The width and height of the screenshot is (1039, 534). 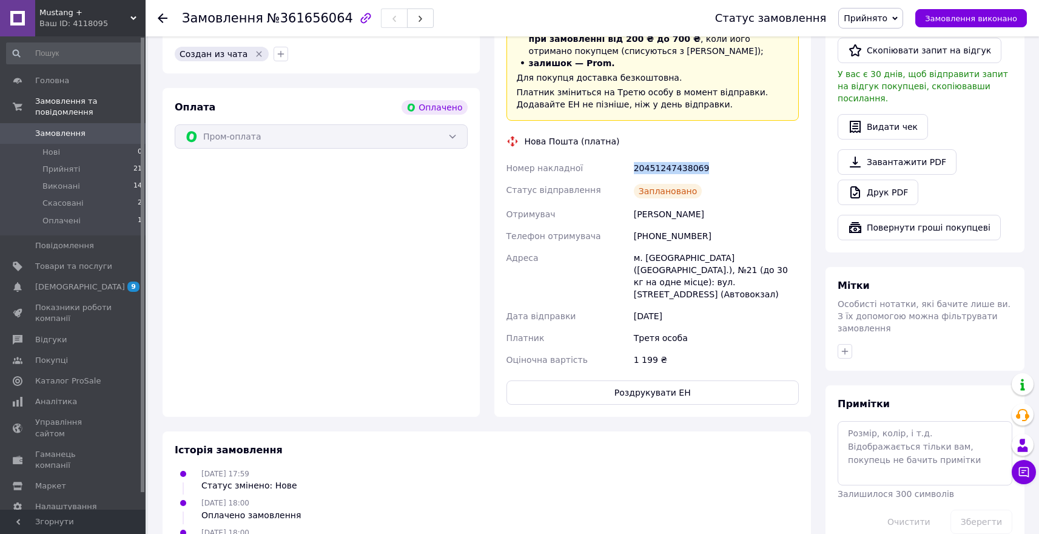 What do you see at coordinates (572, 141) in the screenshot?
I see `div: Нова Пошта (платна)` at bounding box center [572, 141].